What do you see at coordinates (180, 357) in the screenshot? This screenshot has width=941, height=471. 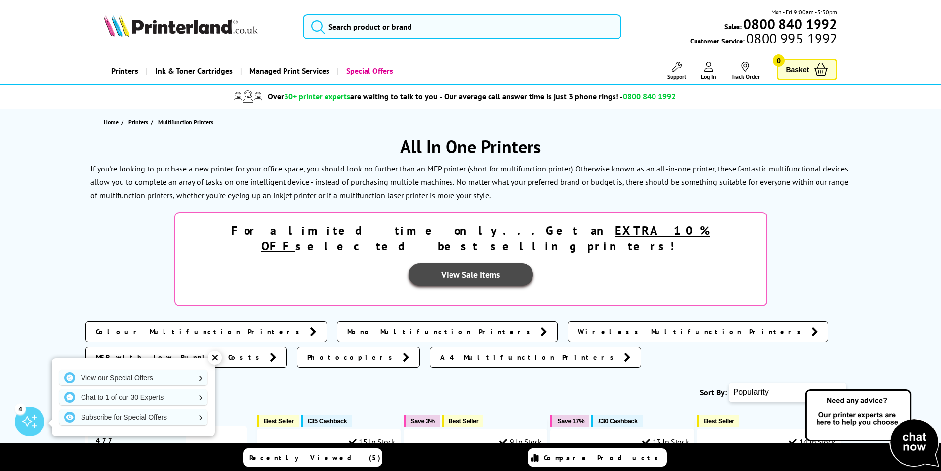 I see `span: MFP with Low Running Costs` at bounding box center [180, 357].